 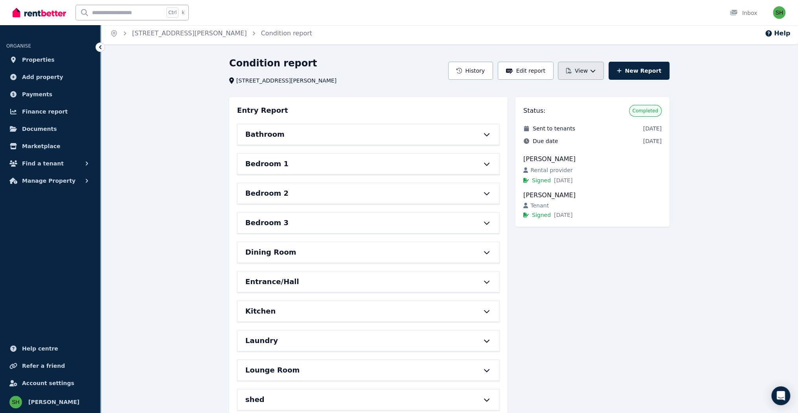 What do you see at coordinates (50, 129) in the screenshot?
I see `a: Documents` at bounding box center [50, 129].